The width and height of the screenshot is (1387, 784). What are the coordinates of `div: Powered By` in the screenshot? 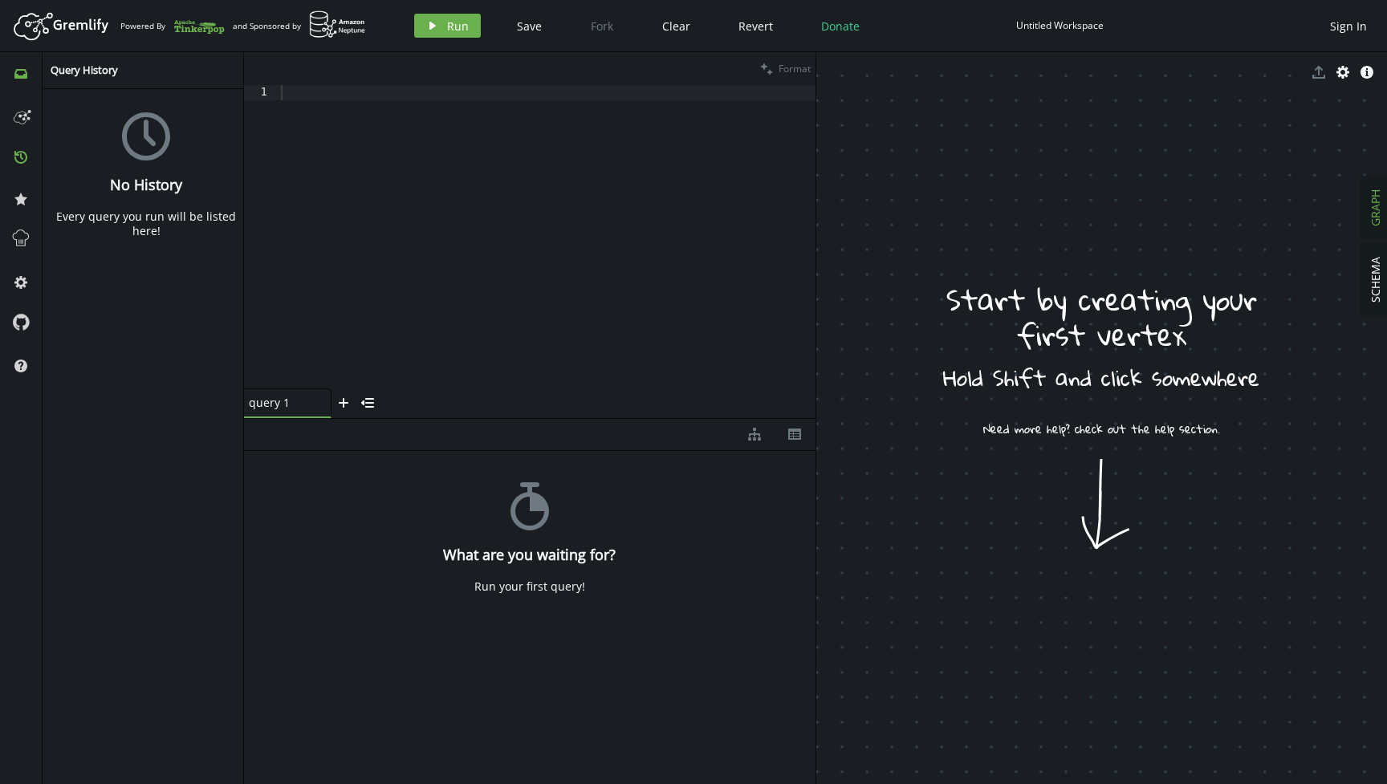 It's located at (173, 26).